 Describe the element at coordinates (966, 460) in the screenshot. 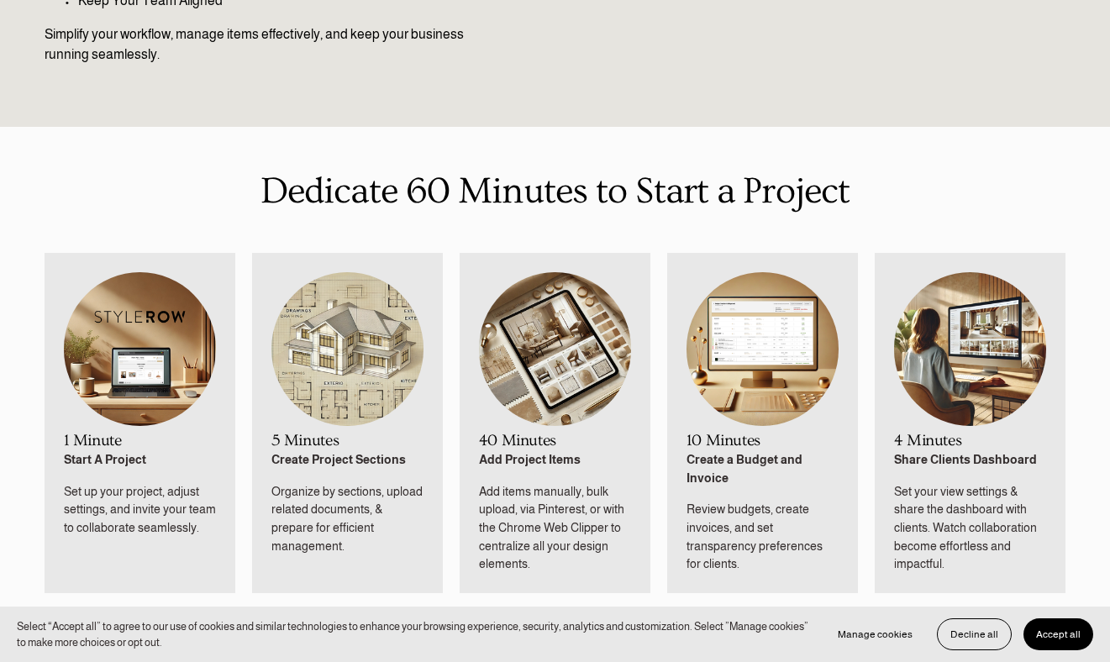

I see `strong: Share Clients Dashboard` at that location.